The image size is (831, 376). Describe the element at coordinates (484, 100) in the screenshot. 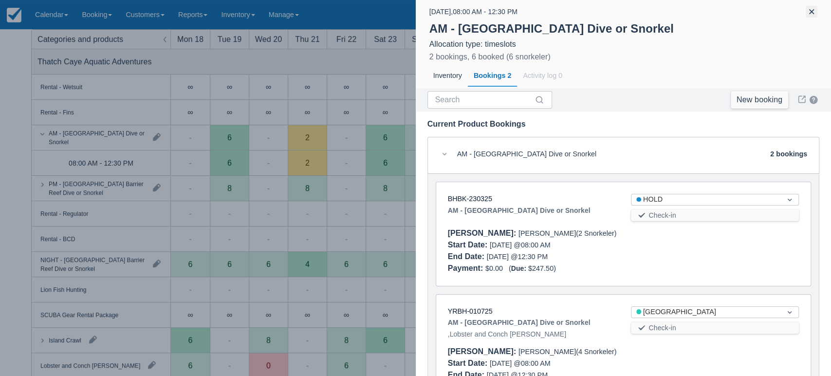

I see `input: Search` at that location.